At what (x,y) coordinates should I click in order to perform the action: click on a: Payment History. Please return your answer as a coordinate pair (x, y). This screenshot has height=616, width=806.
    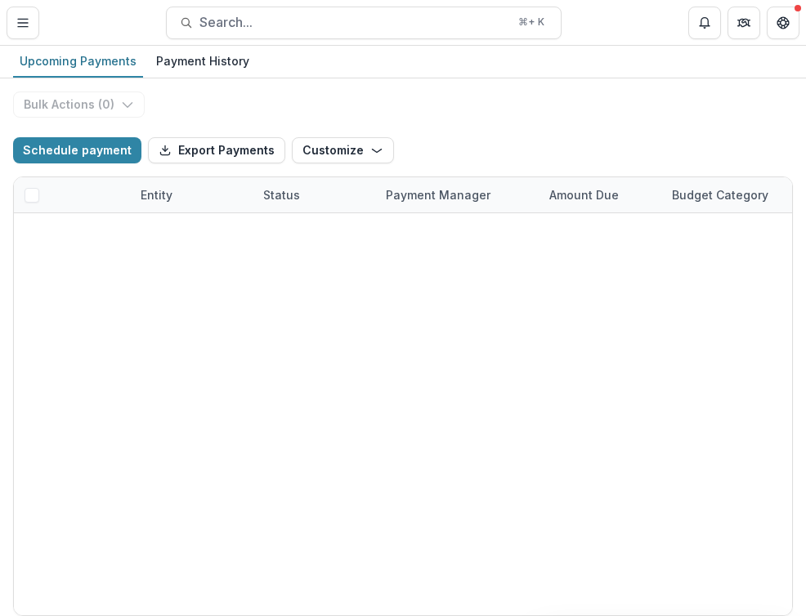
    Looking at the image, I should click on (203, 61).